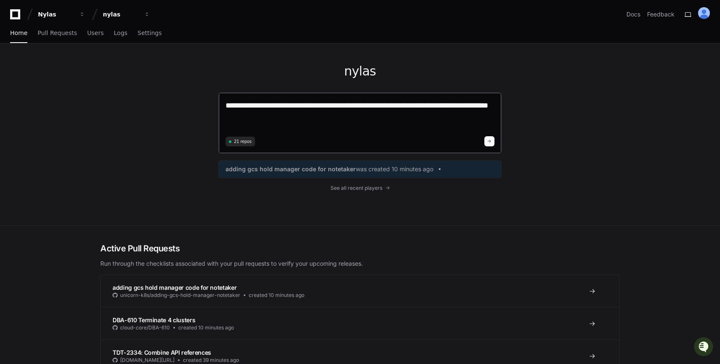 The width and height of the screenshot is (720, 364). Describe the element at coordinates (360, 188) in the screenshot. I see `a: See all recent players` at that location.